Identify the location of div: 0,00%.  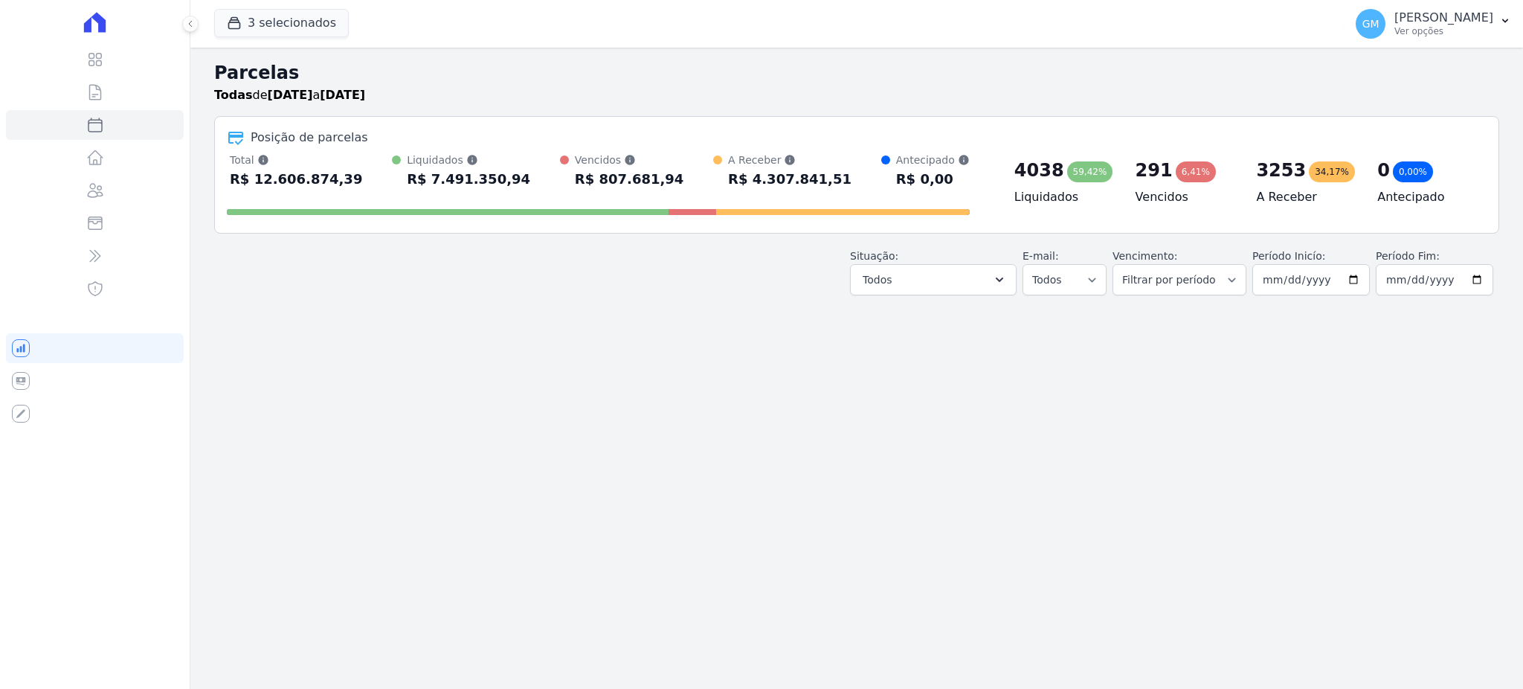
(1413, 172).